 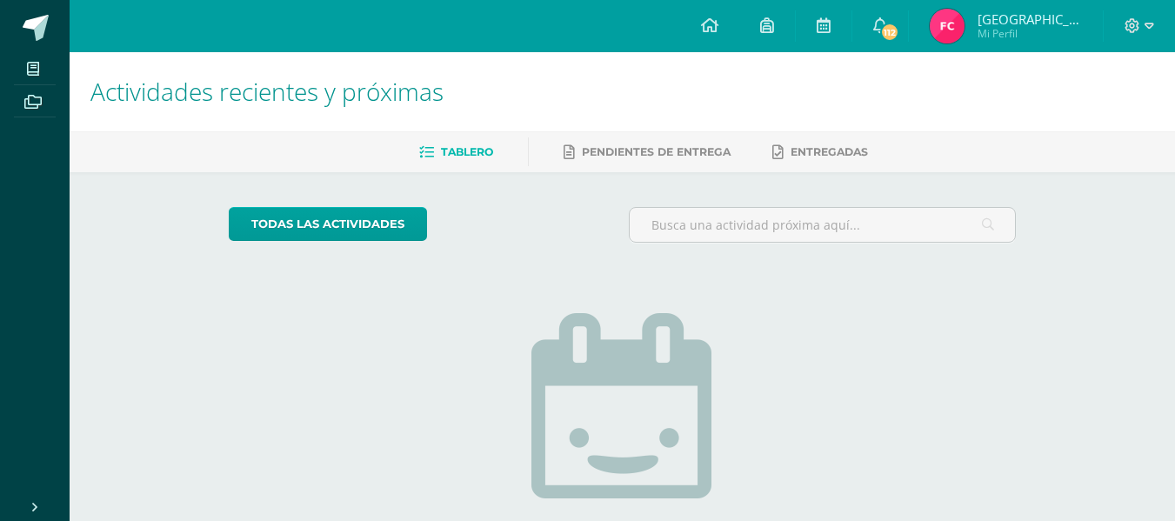 What do you see at coordinates (467, 151) in the screenshot?
I see `span: Tablero` at bounding box center [467, 151].